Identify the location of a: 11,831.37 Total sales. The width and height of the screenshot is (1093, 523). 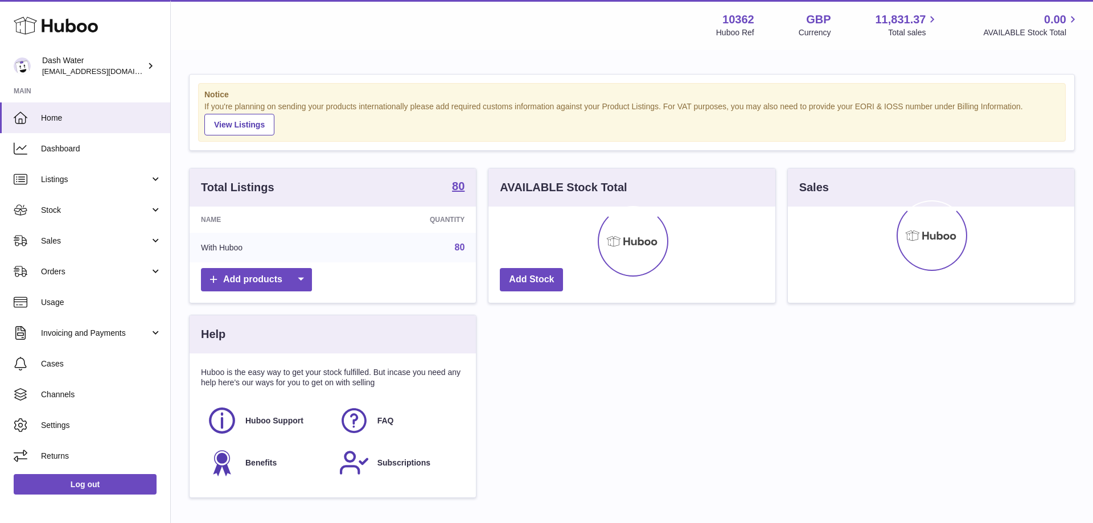
(907, 25).